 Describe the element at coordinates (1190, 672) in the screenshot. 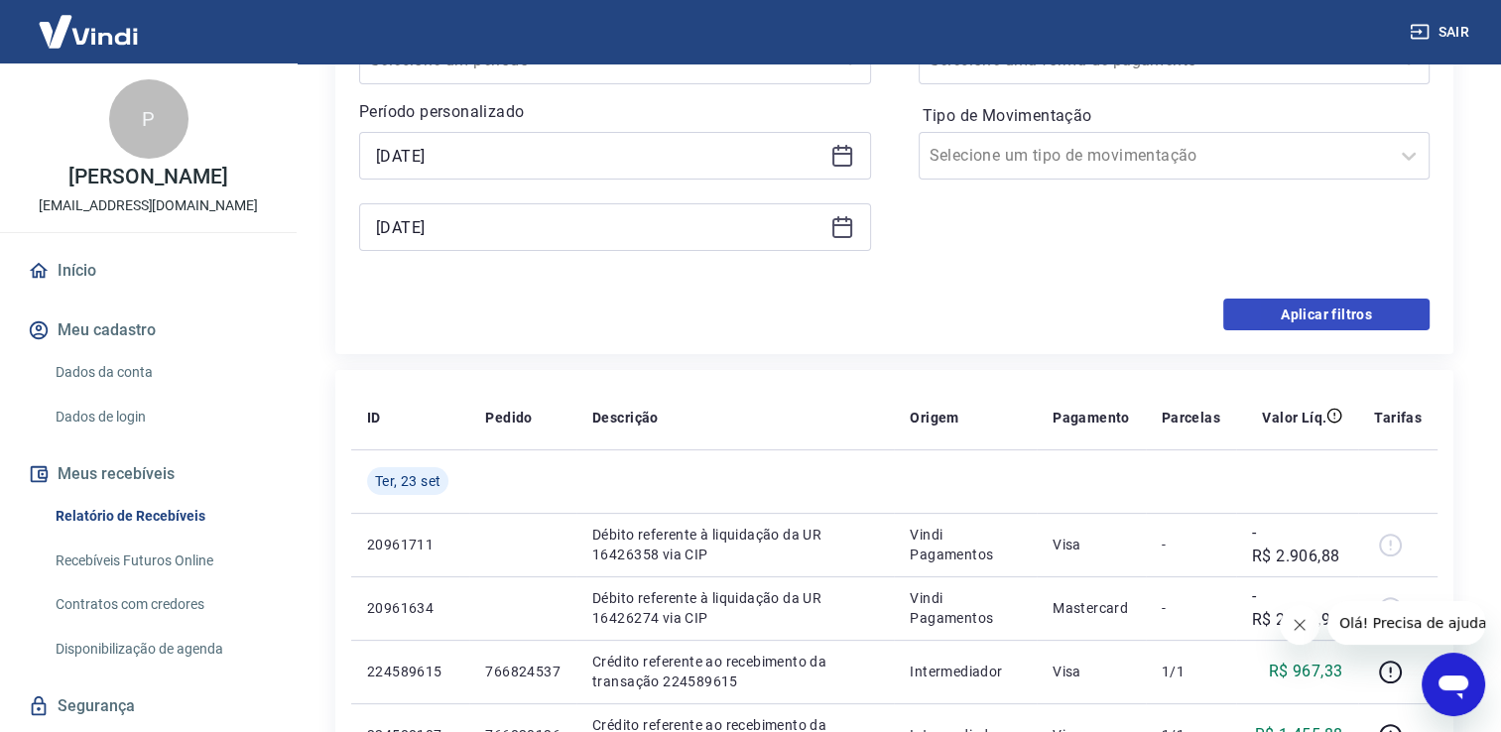

I see `p: 1/1` at that location.